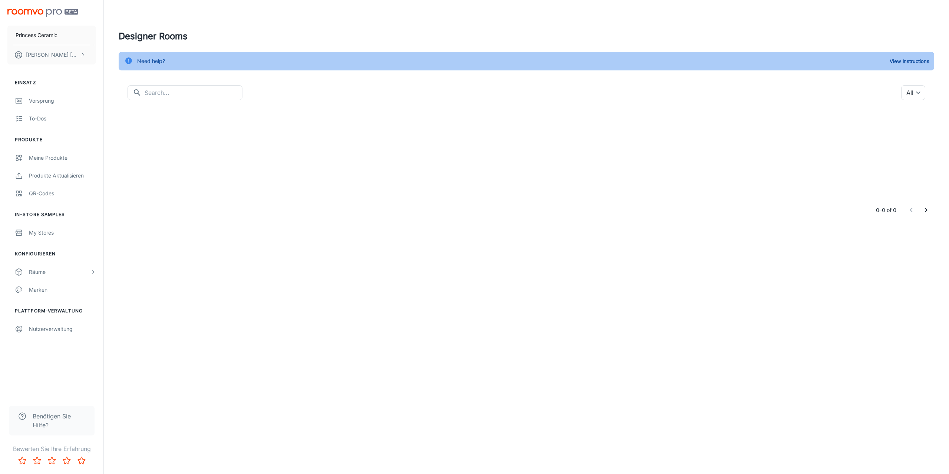 The width and height of the screenshot is (949, 474). I want to click on p: Princess Ceramic, so click(36, 35).